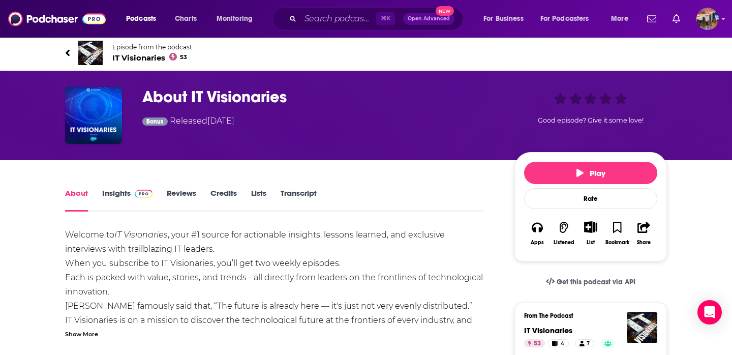 This screenshot has height=355, width=732. What do you see at coordinates (141, 234) in the screenshot?
I see `em: IT Visionaries` at bounding box center [141, 234].